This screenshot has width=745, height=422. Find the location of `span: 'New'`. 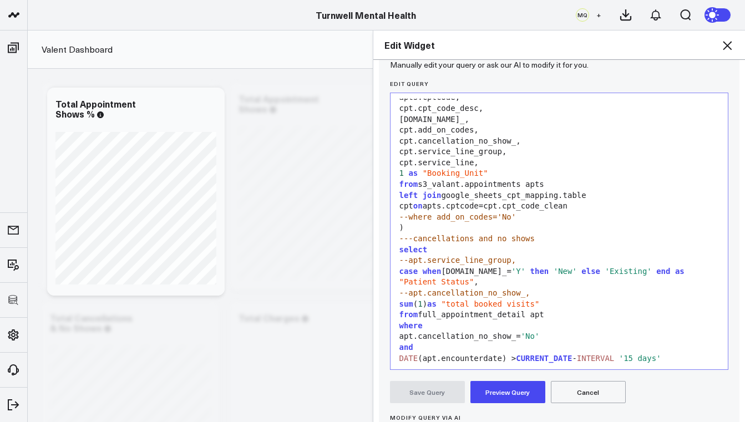

span: 'New' is located at coordinates (566, 271).